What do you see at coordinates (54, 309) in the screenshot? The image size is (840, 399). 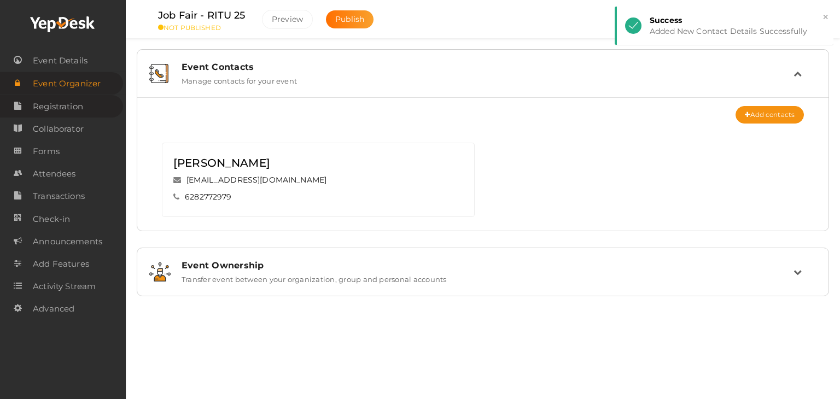 I see `span: Advanced` at bounding box center [54, 309].